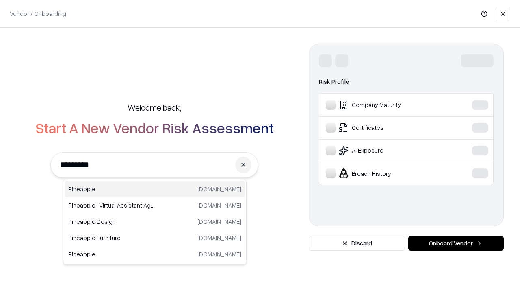  Describe the element at coordinates (154, 128) in the screenshot. I see `h2: Start A New Vendor Risk Assessment` at that location.